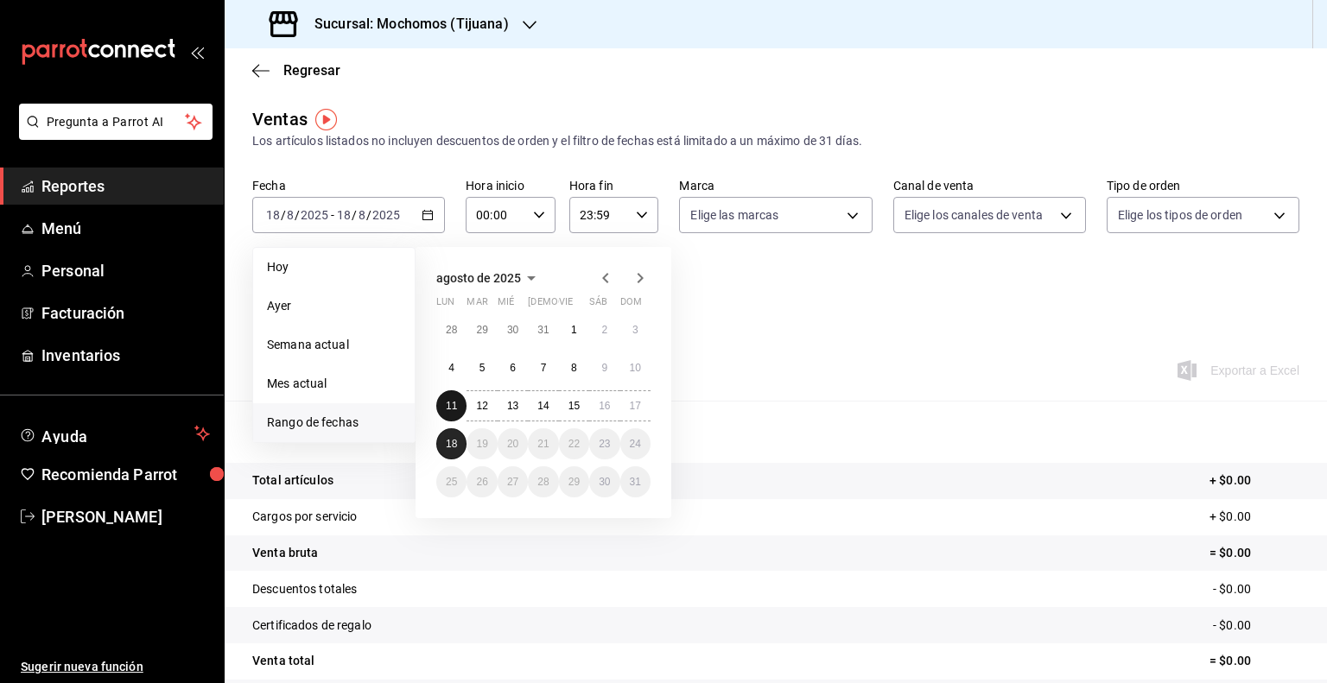 The height and width of the screenshot is (683, 1327). What do you see at coordinates (312, 626) in the screenshot?
I see `p: Certificados de regalo` at bounding box center [312, 626].